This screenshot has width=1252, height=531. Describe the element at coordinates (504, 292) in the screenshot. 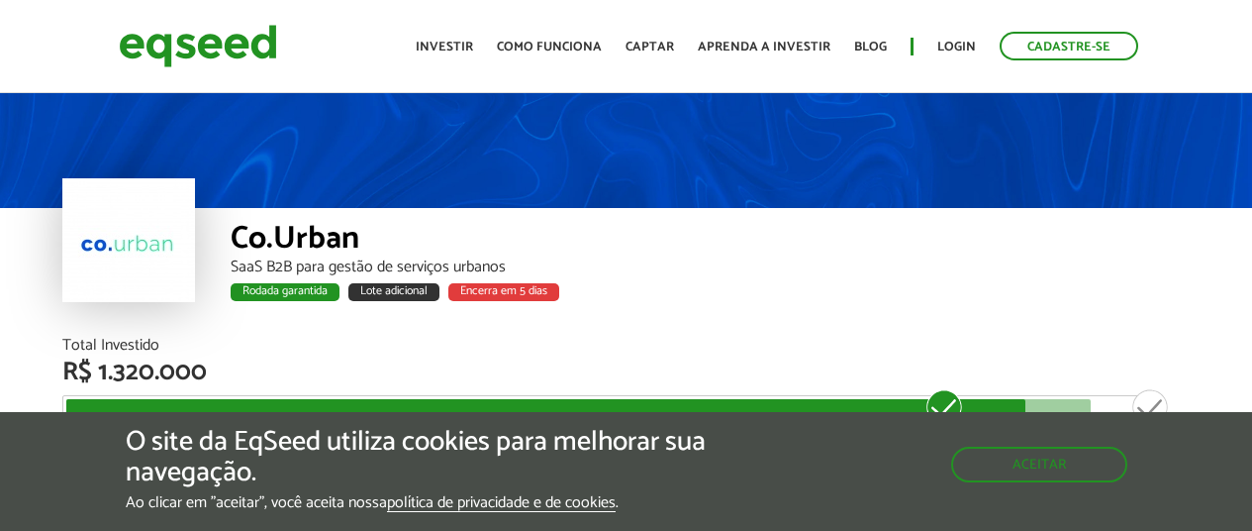

I see `div: Encerra em 5 dias` at that location.